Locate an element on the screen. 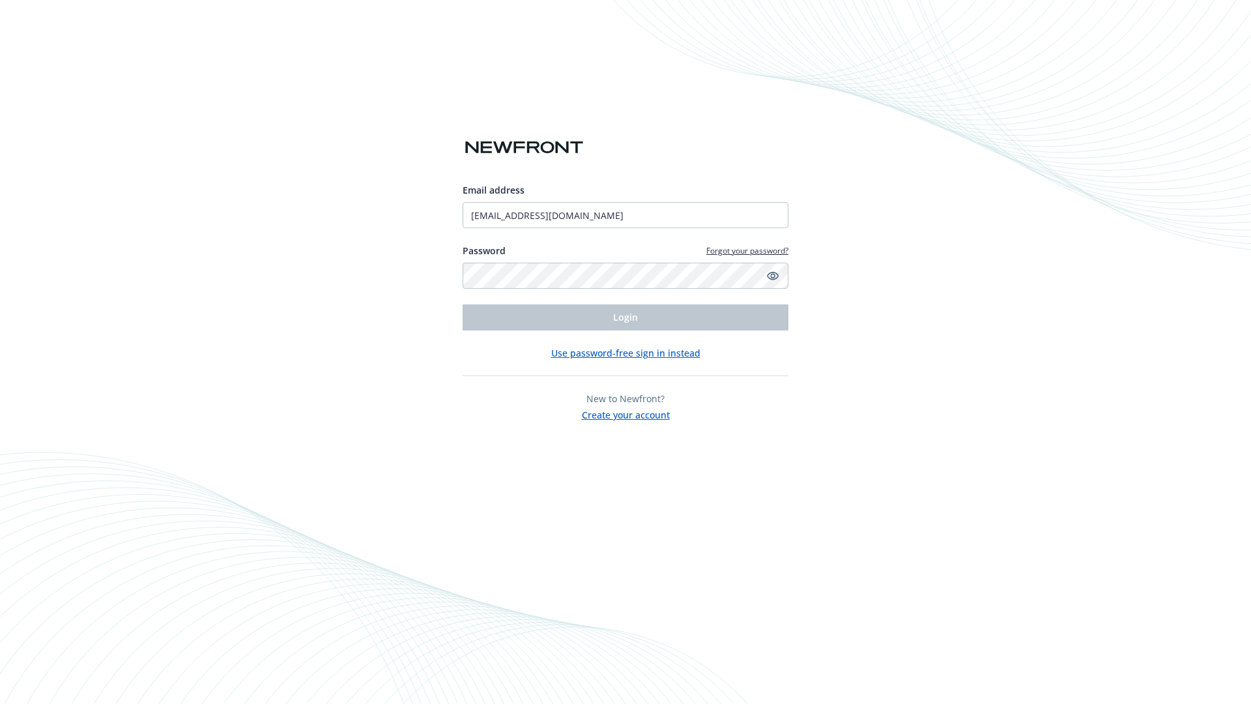 This screenshot has width=1251, height=704. span: Email address is located at coordinates (493, 190).